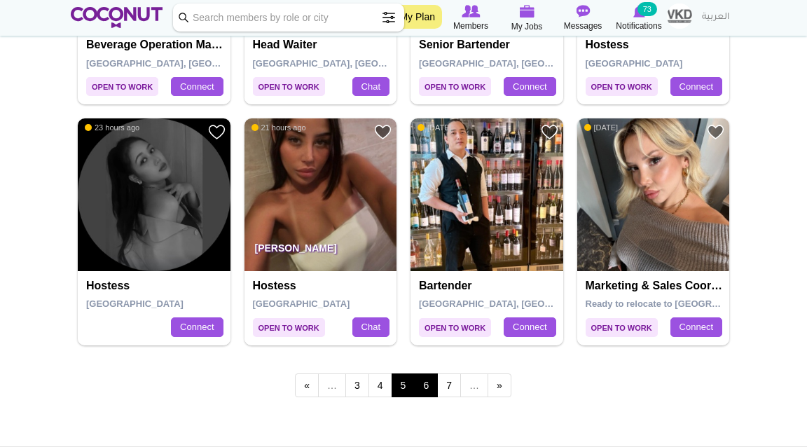  I want to click on span: 21 hours ago, so click(279, 128).